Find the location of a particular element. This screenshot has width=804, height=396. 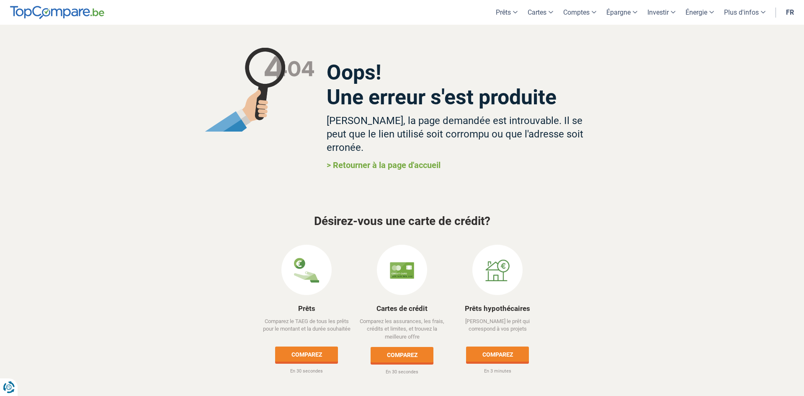

p: Comparez les assurances, les frais, crédits et limites, et trouvez la meilleure offre is located at coordinates (402, 329).